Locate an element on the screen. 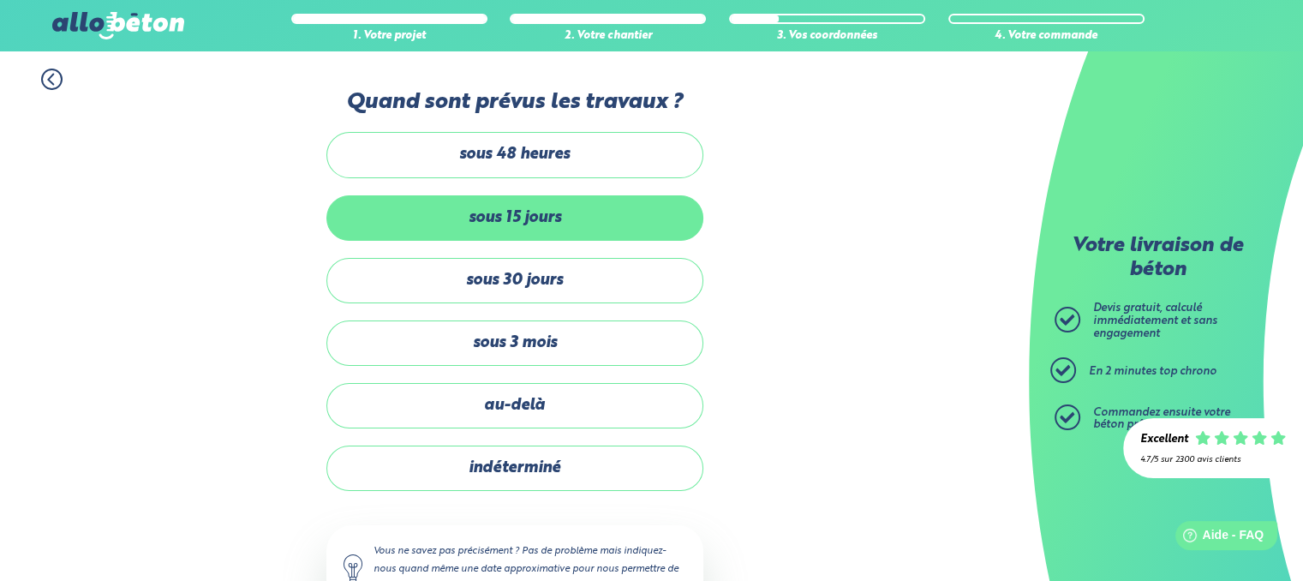 Image resolution: width=1303 pixels, height=581 pixels. label: sous 15 jours is located at coordinates (515, 218).